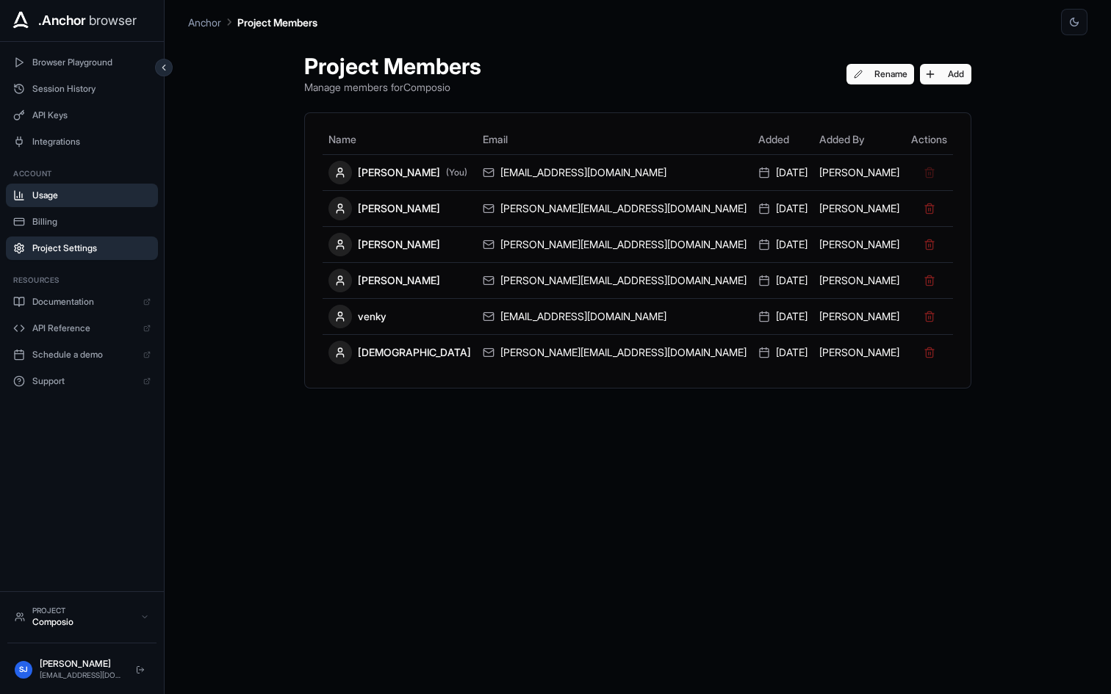  I want to click on div: venky, so click(400, 317).